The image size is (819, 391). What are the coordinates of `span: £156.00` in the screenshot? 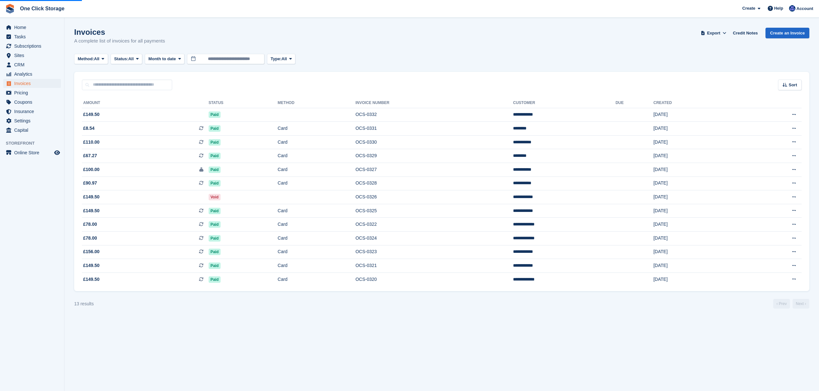 It's located at (91, 252).